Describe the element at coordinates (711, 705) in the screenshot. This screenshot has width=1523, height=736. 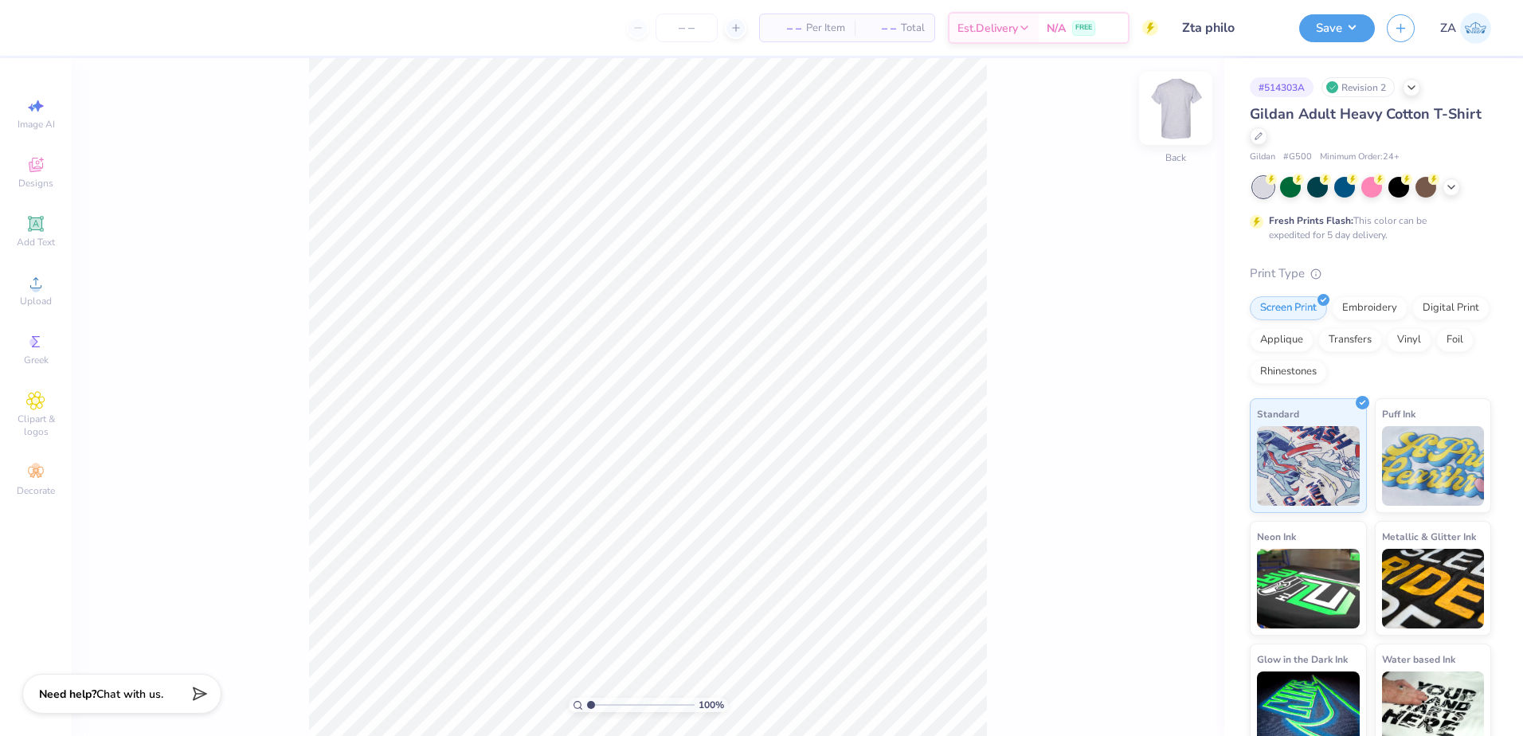
I see `span: 100 %` at that location.